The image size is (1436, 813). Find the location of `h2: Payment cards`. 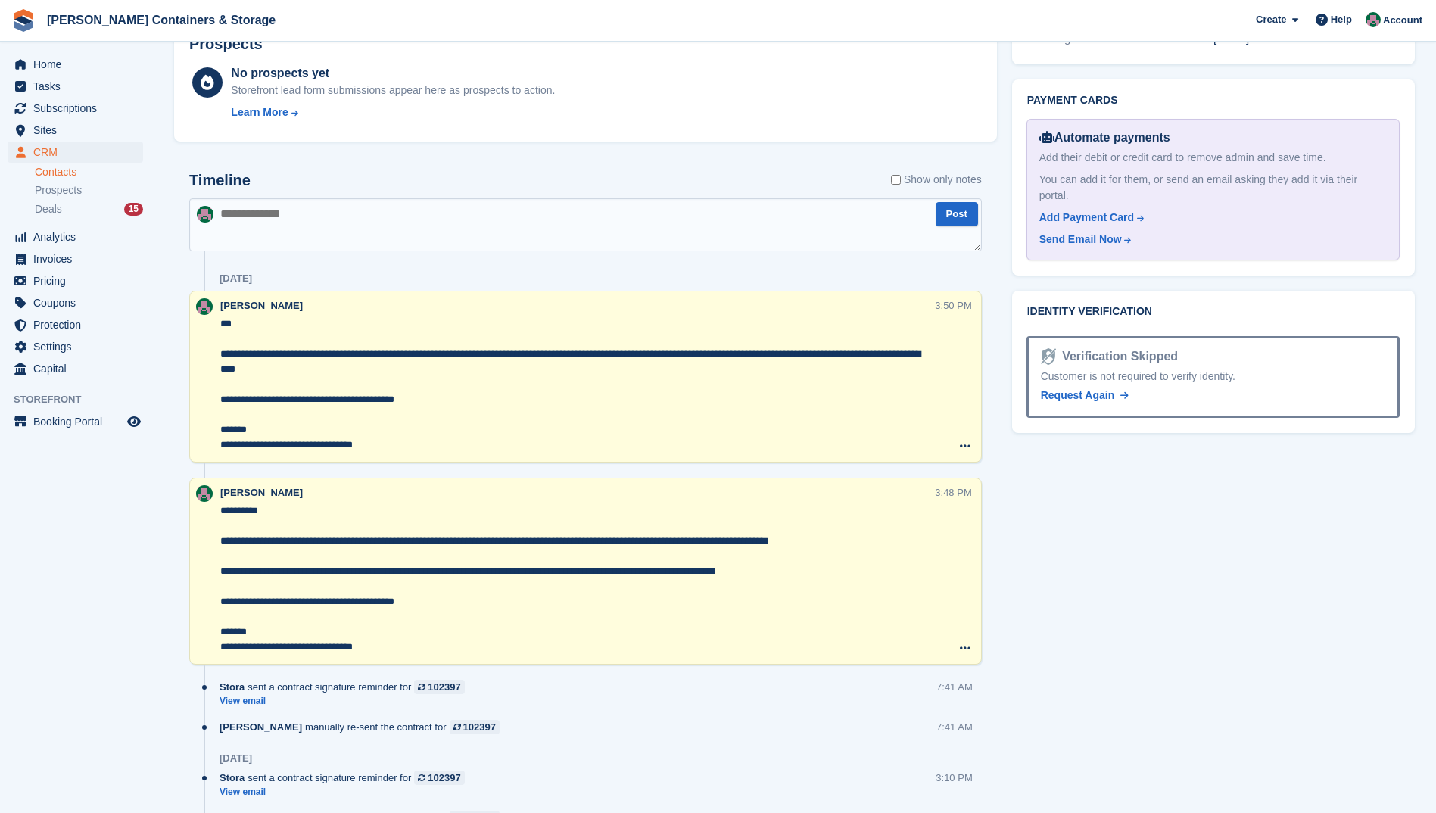

h2: Payment cards is located at coordinates (1213, 101).